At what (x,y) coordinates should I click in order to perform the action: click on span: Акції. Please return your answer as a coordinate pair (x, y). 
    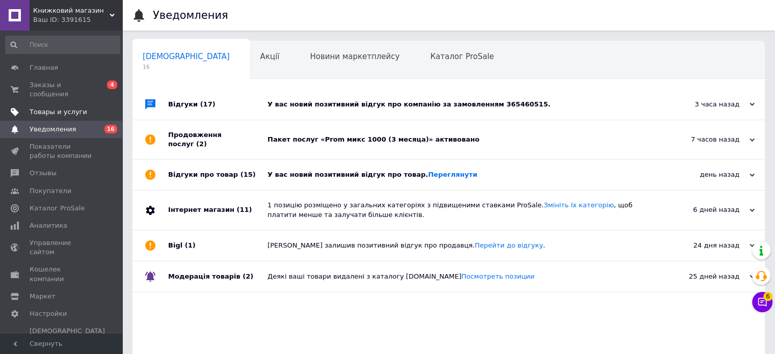
    Looking at the image, I should click on (270, 57).